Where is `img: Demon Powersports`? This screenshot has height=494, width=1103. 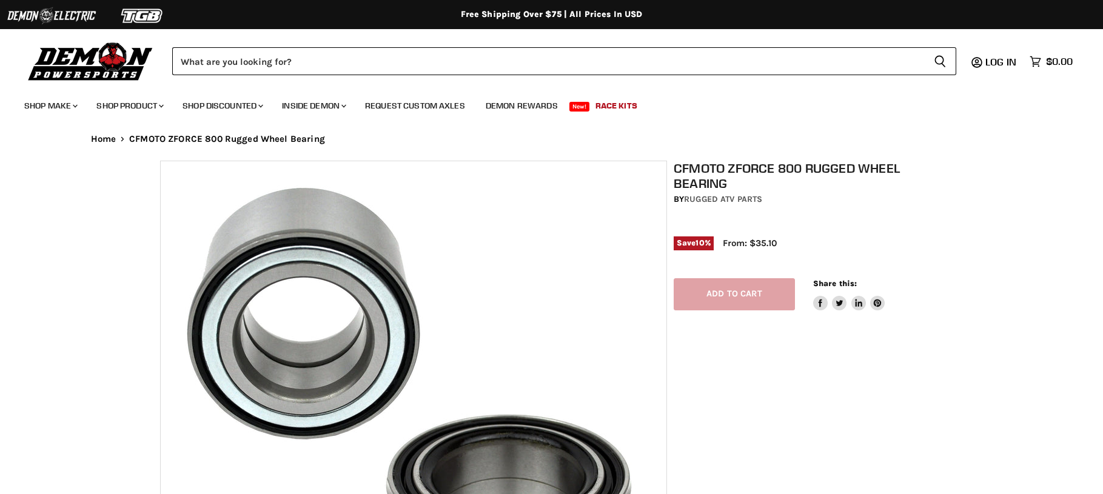 img: Demon Powersports is located at coordinates (90, 61).